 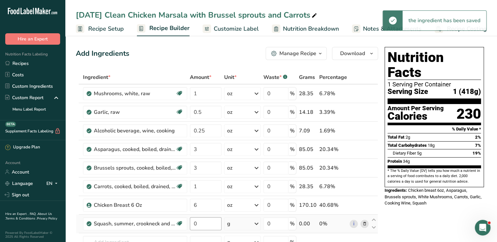 What do you see at coordinates (296, 54) in the screenshot?
I see `button: Manage Recipe` at bounding box center [296, 54].